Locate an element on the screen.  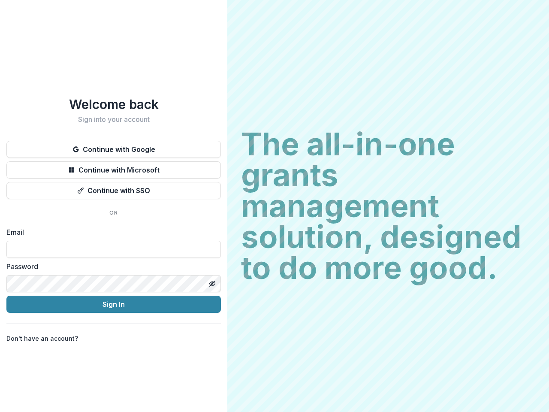
h1: Welcome back is located at coordinates (114, 104).